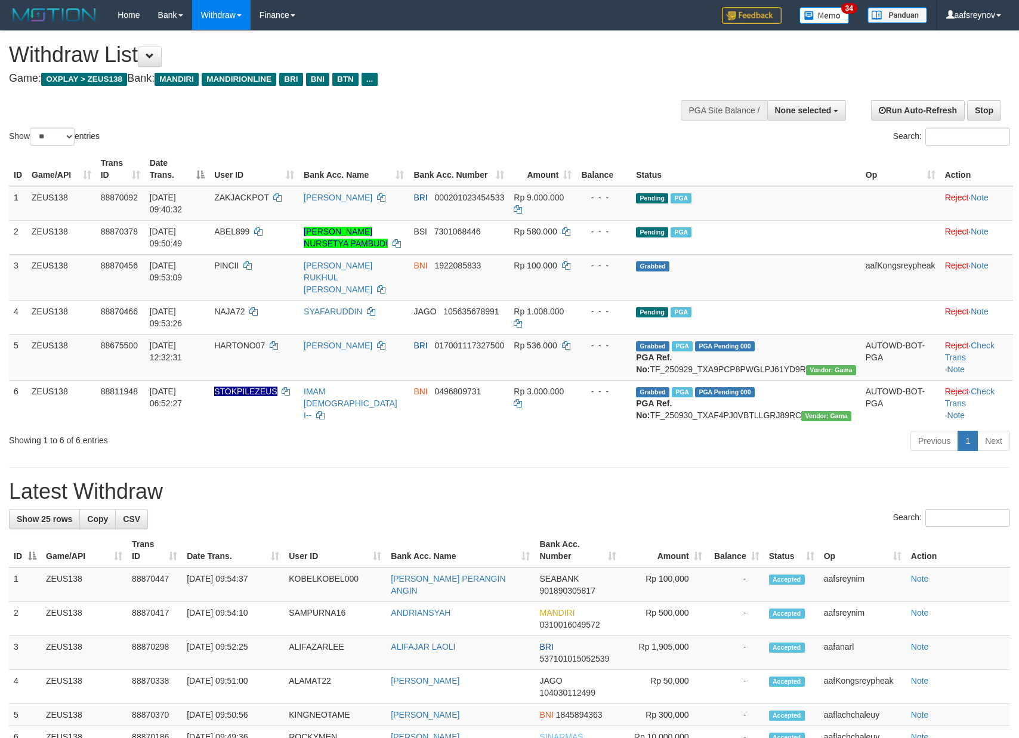 This screenshot has height=738, width=1019. I want to click on td: 5, so click(18, 357).